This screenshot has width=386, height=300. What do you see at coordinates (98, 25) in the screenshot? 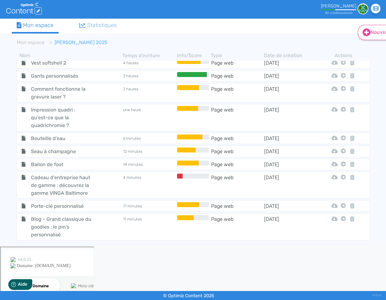
I see `div: Statistiques` at bounding box center [98, 25].